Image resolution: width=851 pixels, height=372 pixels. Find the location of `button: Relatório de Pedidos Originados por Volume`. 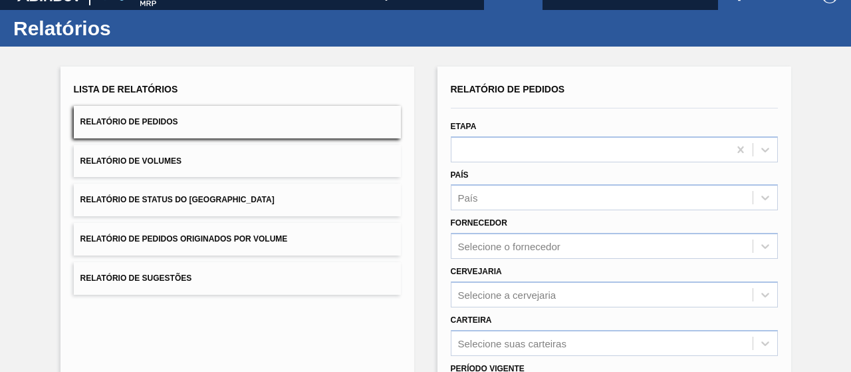

button: Relatório de Pedidos Originados por Volume is located at coordinates (237, 239).